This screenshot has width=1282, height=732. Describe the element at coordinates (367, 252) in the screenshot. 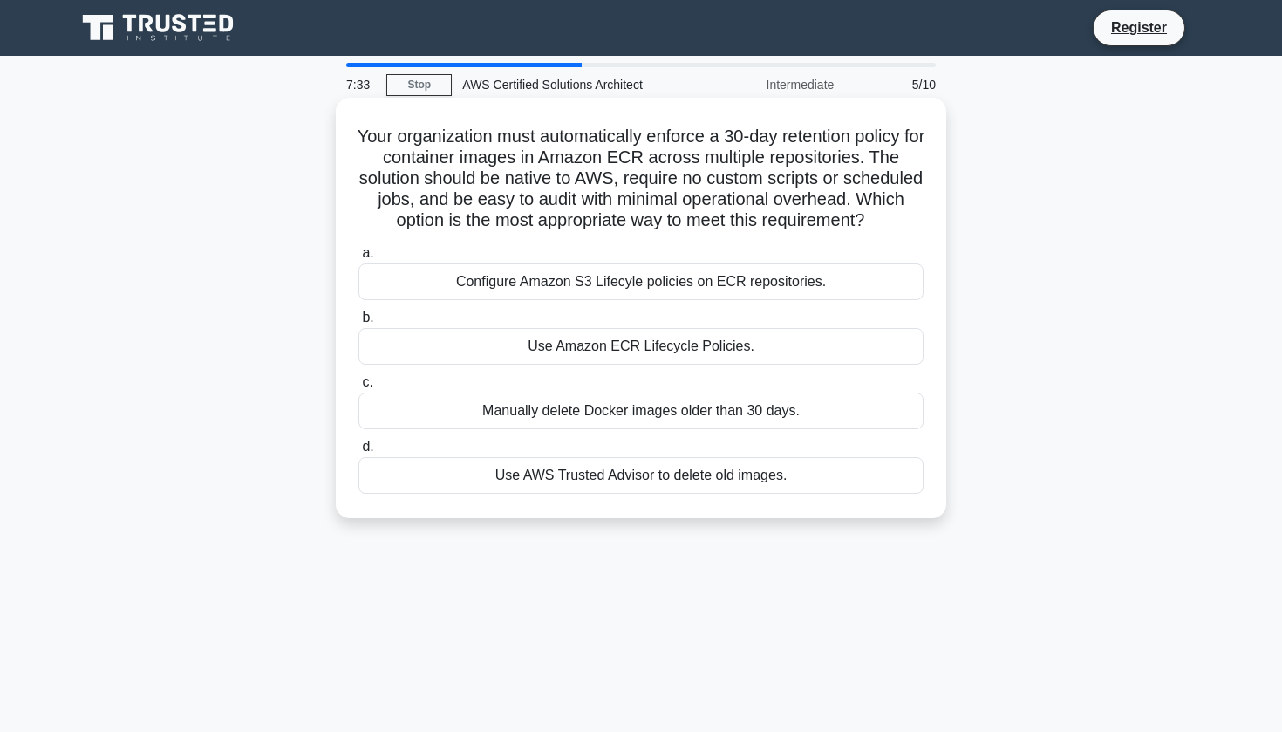

I see `span: a.` at that location.